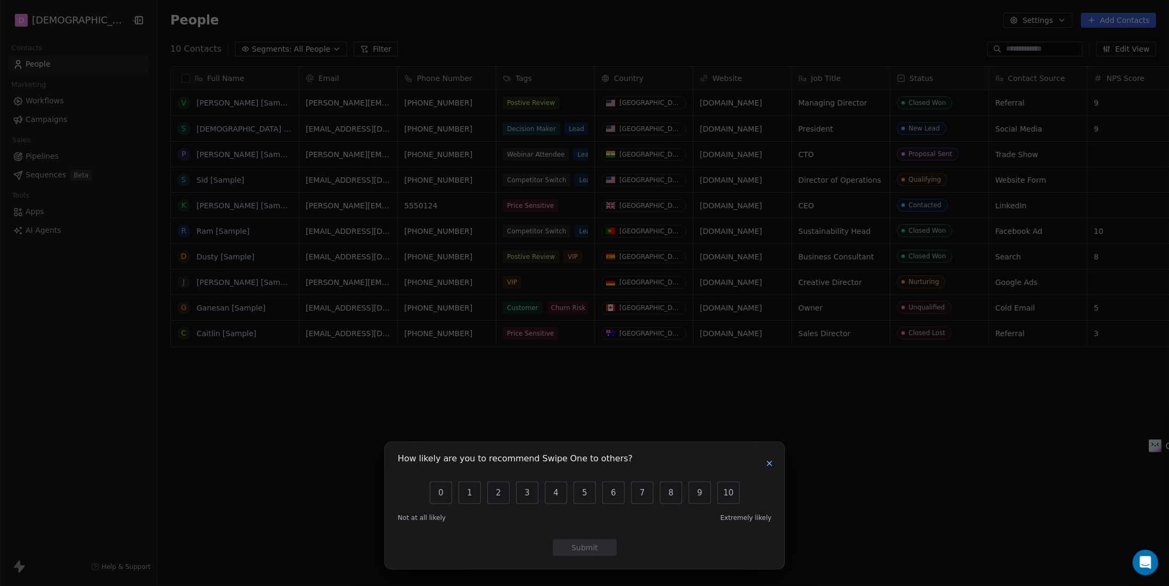  Describe the element at coordinates (498, 493) in the screenshot. I see `button: 2` at that location.